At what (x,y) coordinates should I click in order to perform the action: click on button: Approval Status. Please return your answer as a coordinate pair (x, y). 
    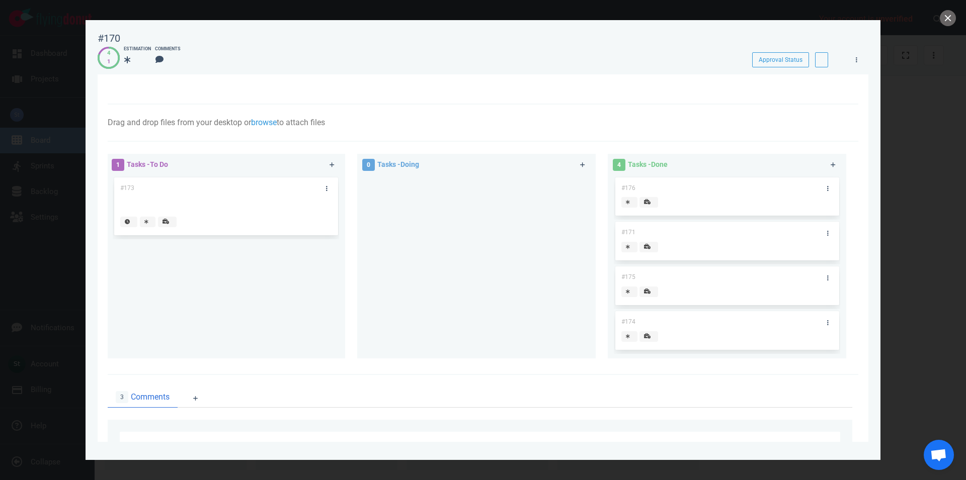
    Looking at the image, I should click on (780, 60).